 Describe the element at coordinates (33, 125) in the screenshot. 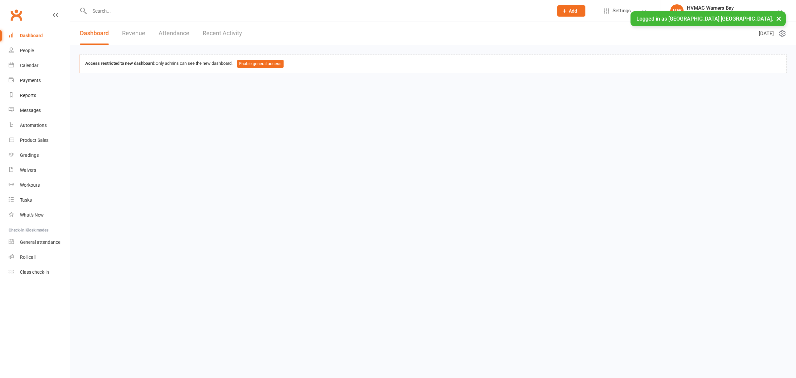

I see `div: Automations` at that location.